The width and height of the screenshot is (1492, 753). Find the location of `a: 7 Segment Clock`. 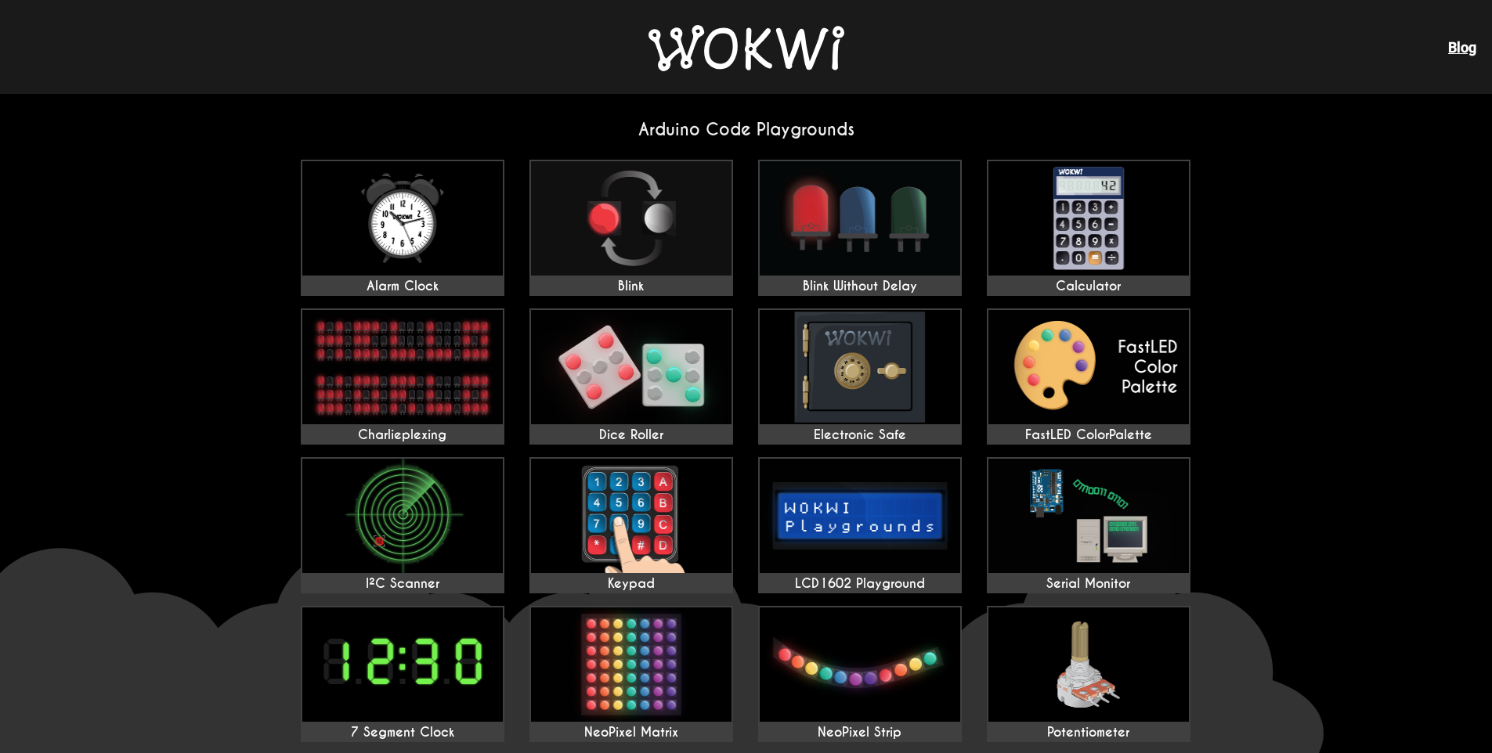

a: 7 Segment Clock is located at coordinates (402, 674).